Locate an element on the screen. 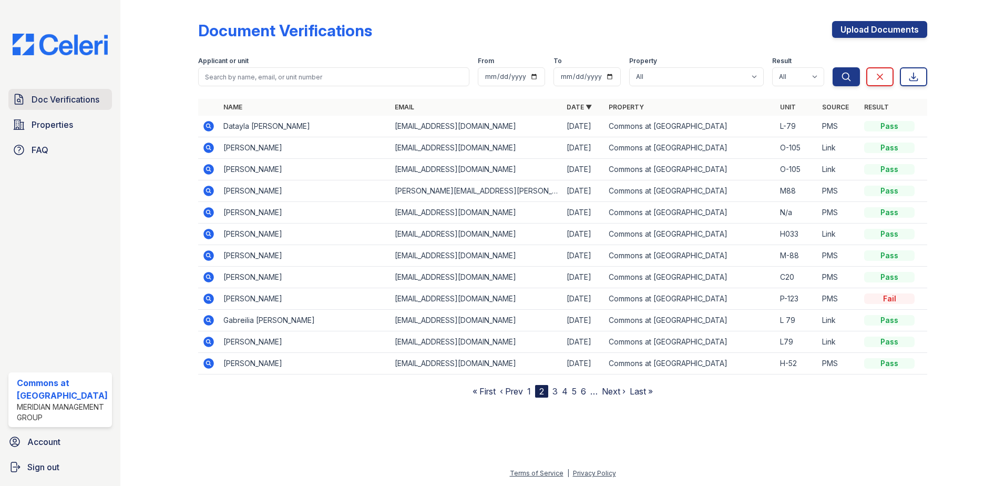 Image resolution: width=1005 pixels, height=486 pixels. label: Applicant or unit is located at coordinates (223, 61).